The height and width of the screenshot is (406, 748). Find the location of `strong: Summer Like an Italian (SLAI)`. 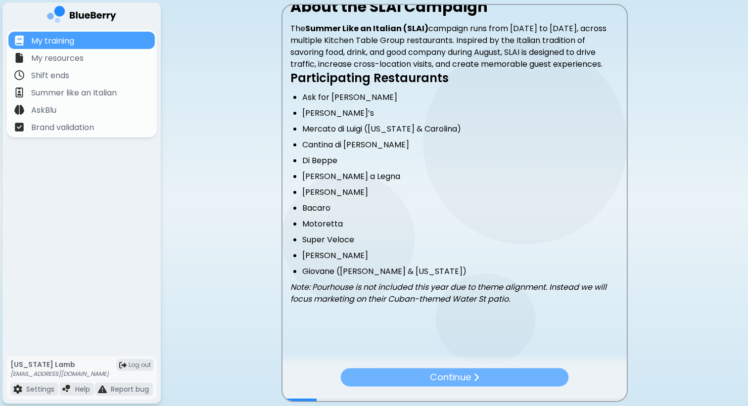

strong: Summer Like an Italian (SLAI) is located at coordinates (367, 28).